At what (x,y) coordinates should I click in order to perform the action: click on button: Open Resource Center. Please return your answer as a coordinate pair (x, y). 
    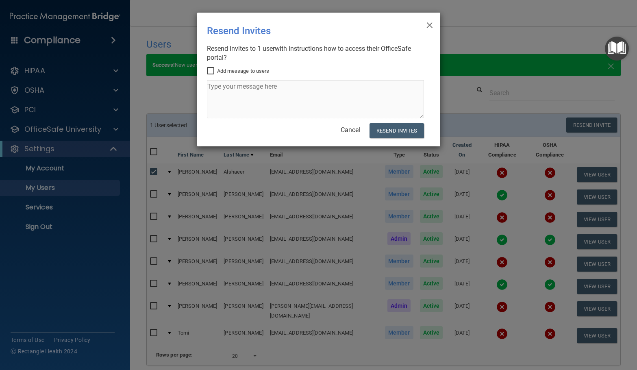
    Looking at the image, I should click on (616, 48).